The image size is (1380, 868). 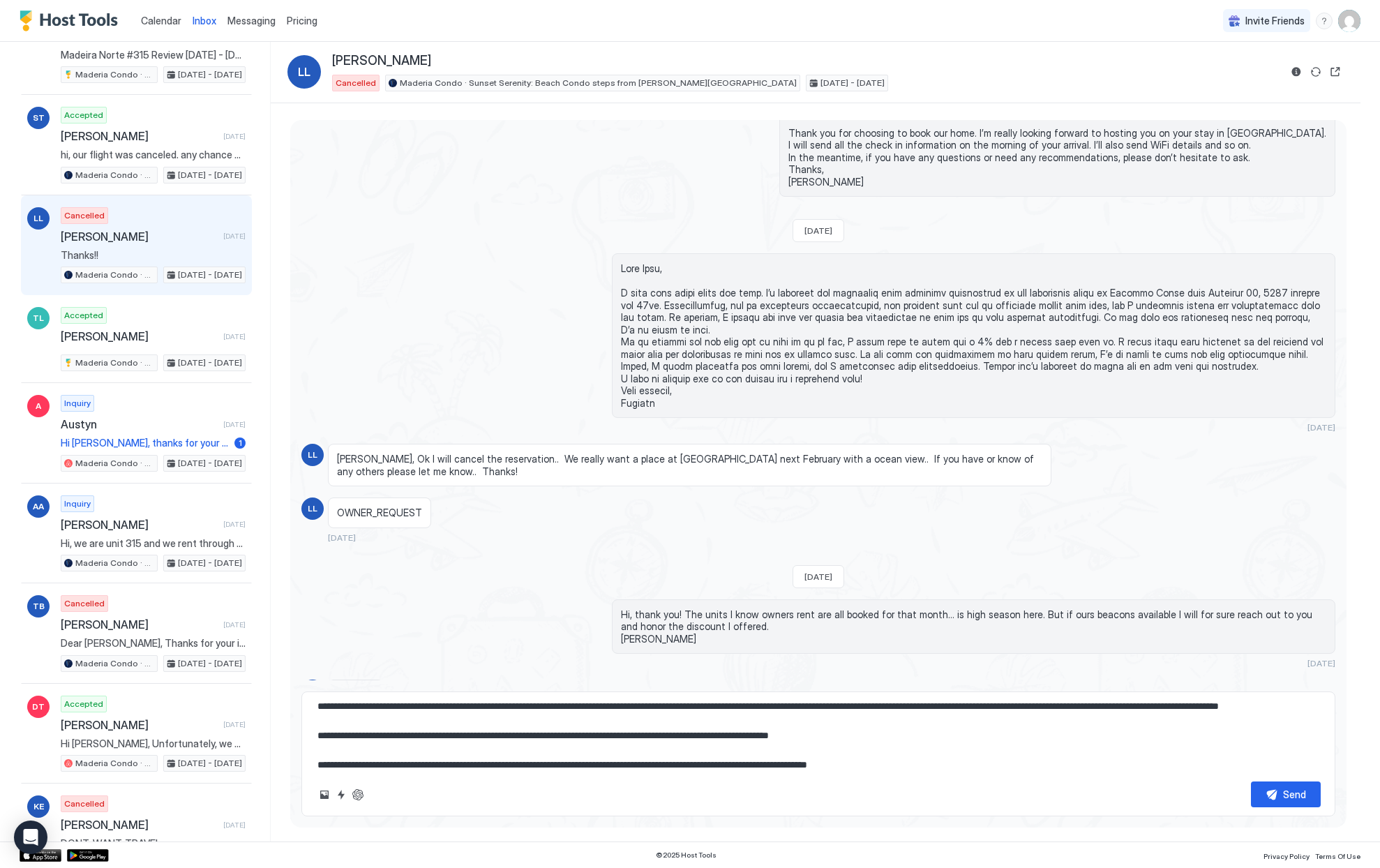 What do you see at coordinates (204, 20) in the screenshot?
I see `a: Inbox` at bounding box center [204, 20].